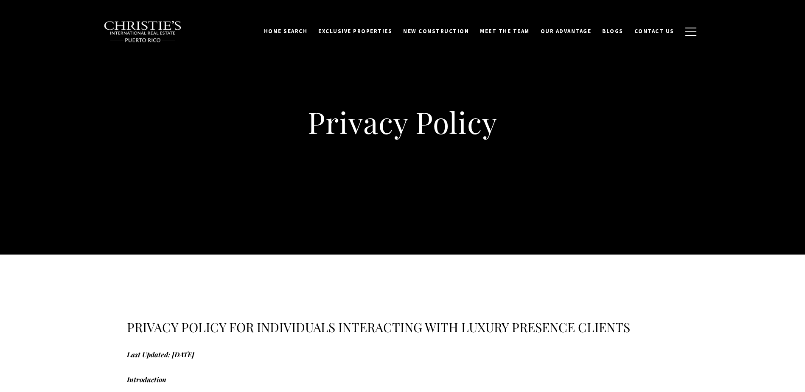 The width and height of the screenshot is (805, 392). I want to click on img: Christie's International Real Estate black text logo, so click(143, 32).